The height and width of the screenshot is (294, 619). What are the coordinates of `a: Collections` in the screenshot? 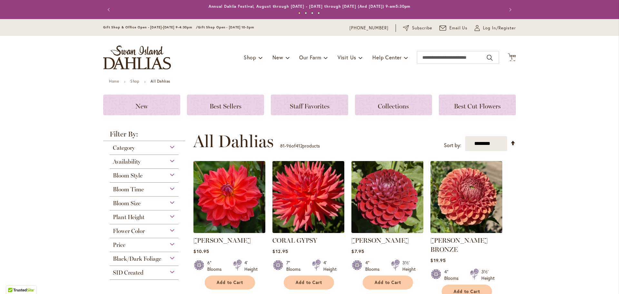 It's located at (393, 105).